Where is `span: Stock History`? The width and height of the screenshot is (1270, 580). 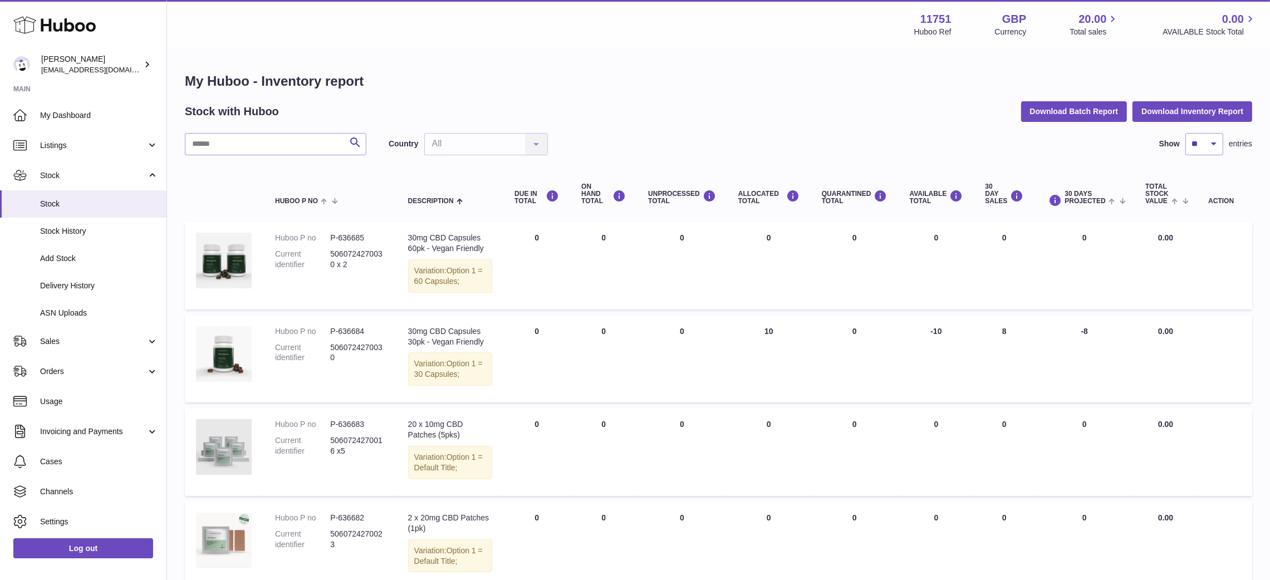 span: Stock History is located at coordinates (99, 231).